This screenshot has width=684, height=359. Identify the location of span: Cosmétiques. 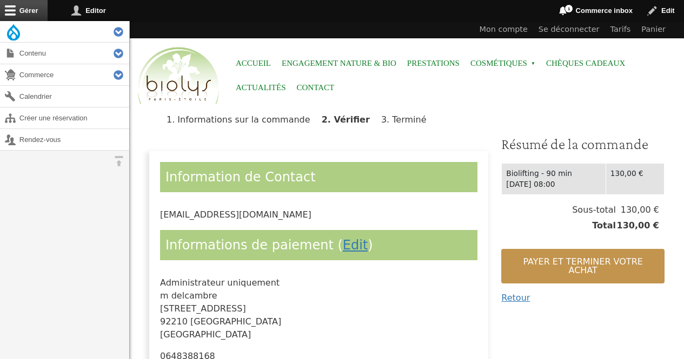
(503, 63).